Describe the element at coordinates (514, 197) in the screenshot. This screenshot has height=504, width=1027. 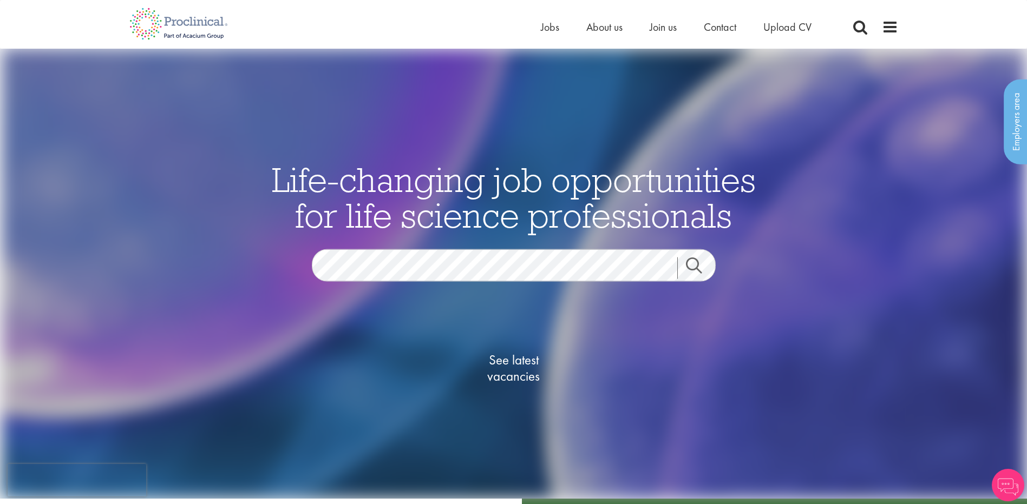
I see `span: Life-changing job opportunities for life science professionals` at that location.